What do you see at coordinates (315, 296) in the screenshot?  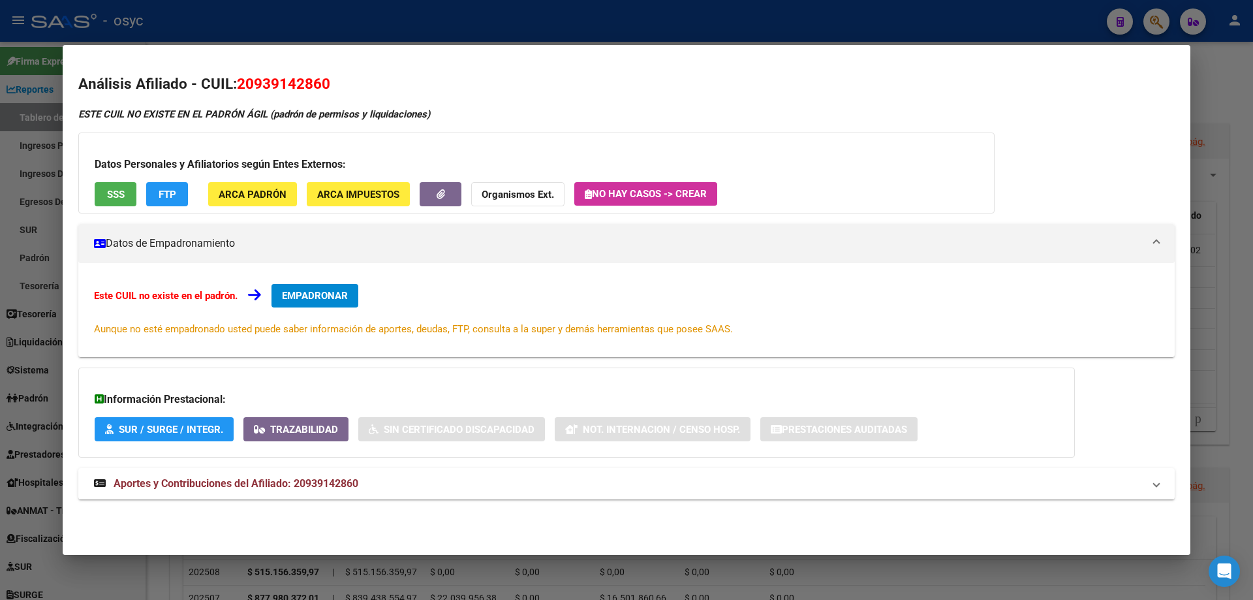 I see `button: EMPADRONAR` at bounding box center [315, 296].